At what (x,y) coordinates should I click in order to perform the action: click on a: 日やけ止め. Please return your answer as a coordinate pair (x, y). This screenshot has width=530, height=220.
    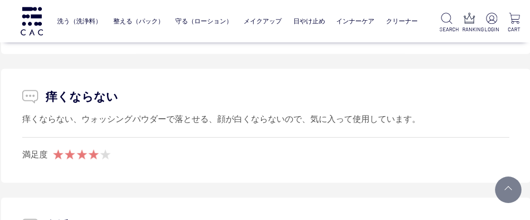
    Looking at the image, I should click on (309, 21).